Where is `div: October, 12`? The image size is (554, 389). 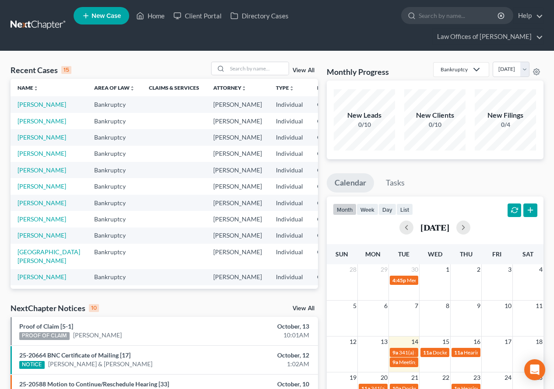 div: October, 12 is located at coordinates (263, 355).